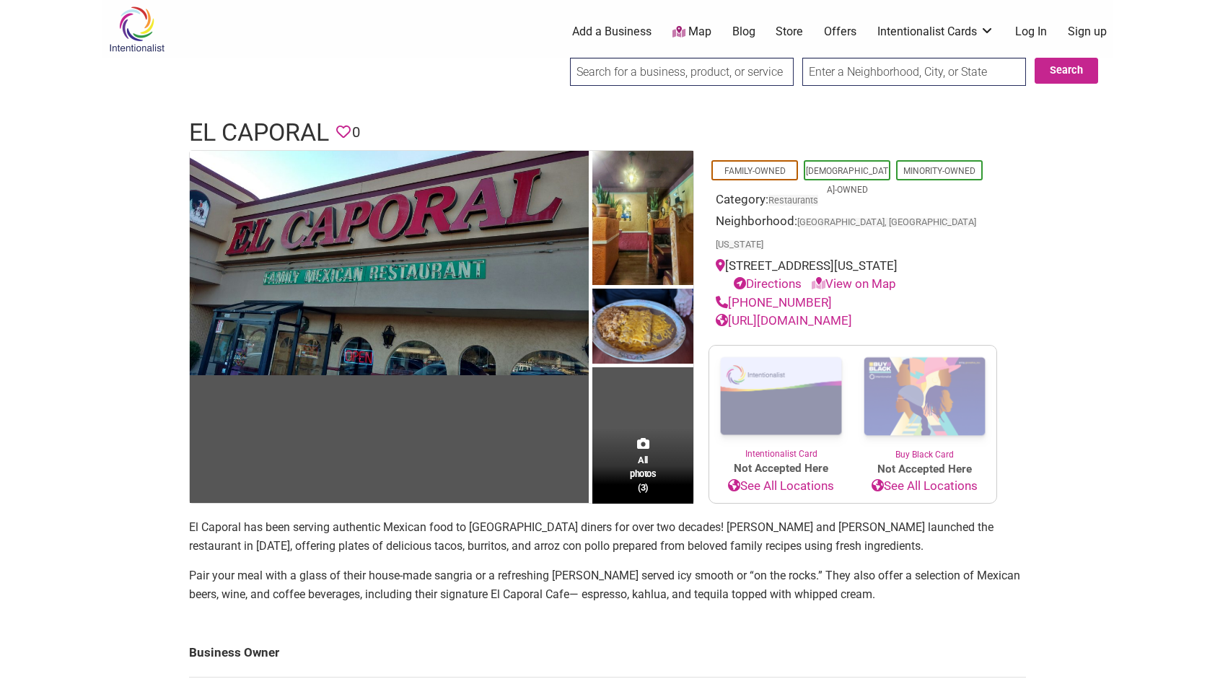 Image resolution: width=1215 pixels, height=679 pixels. I want to click on img: Intentionalist, so click(136, 29).